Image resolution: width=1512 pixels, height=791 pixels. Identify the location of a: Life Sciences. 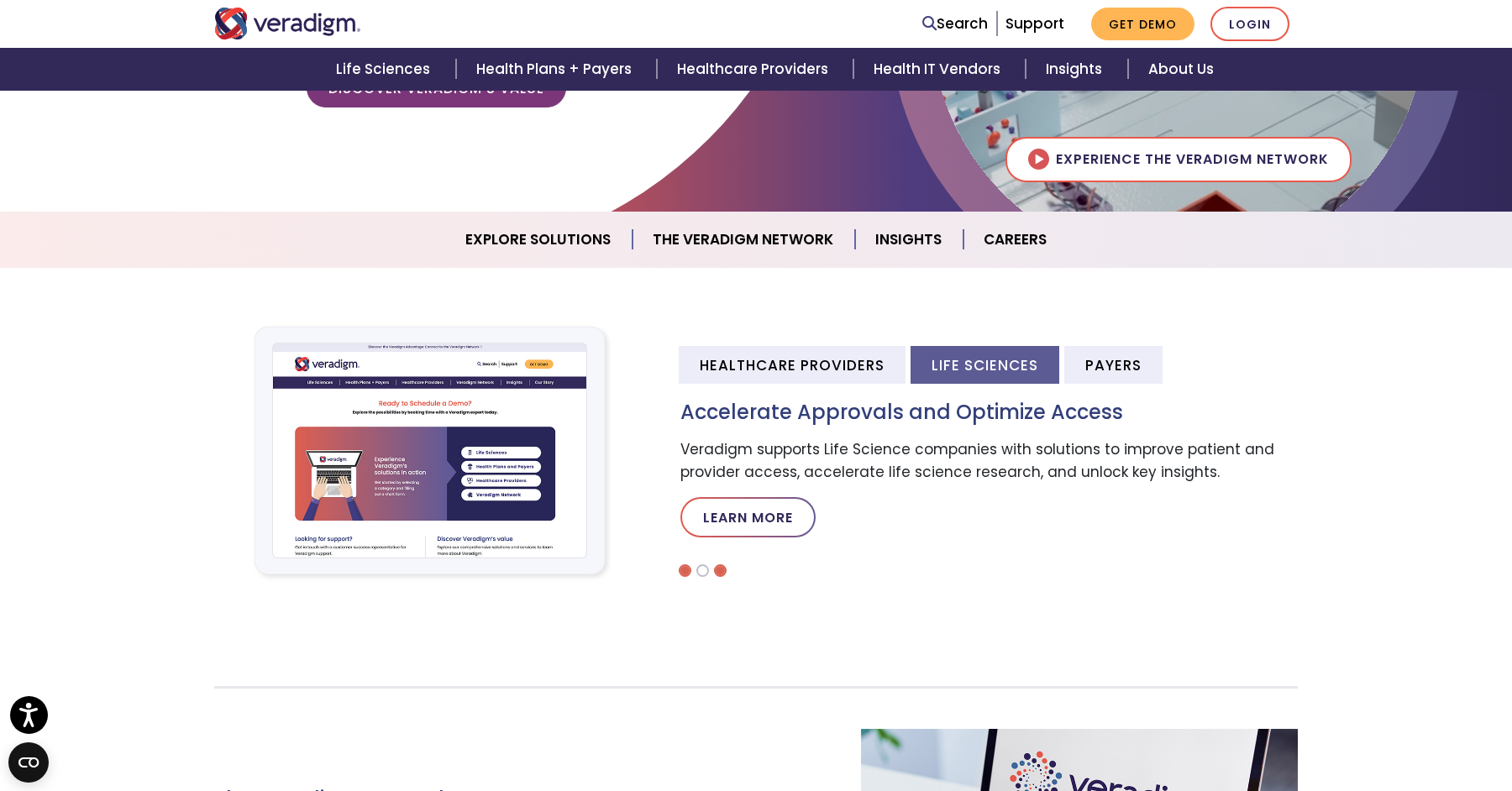
(386, 69).